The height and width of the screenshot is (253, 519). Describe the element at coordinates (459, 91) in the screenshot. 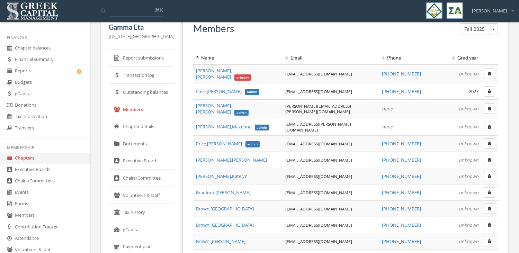

I see `td: 2027` at that location.